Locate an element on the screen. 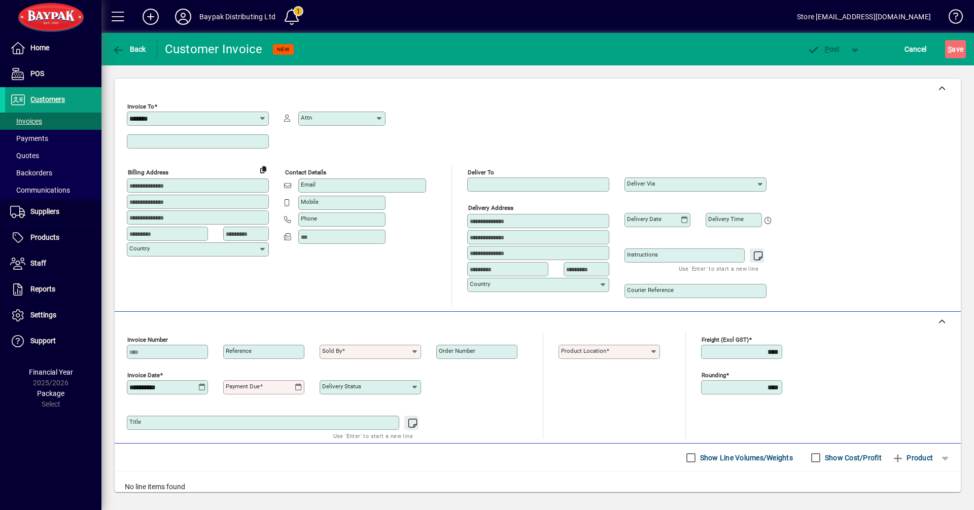 This screenshot has height=510, width=974. span: P is located at coordinates (827, 49).